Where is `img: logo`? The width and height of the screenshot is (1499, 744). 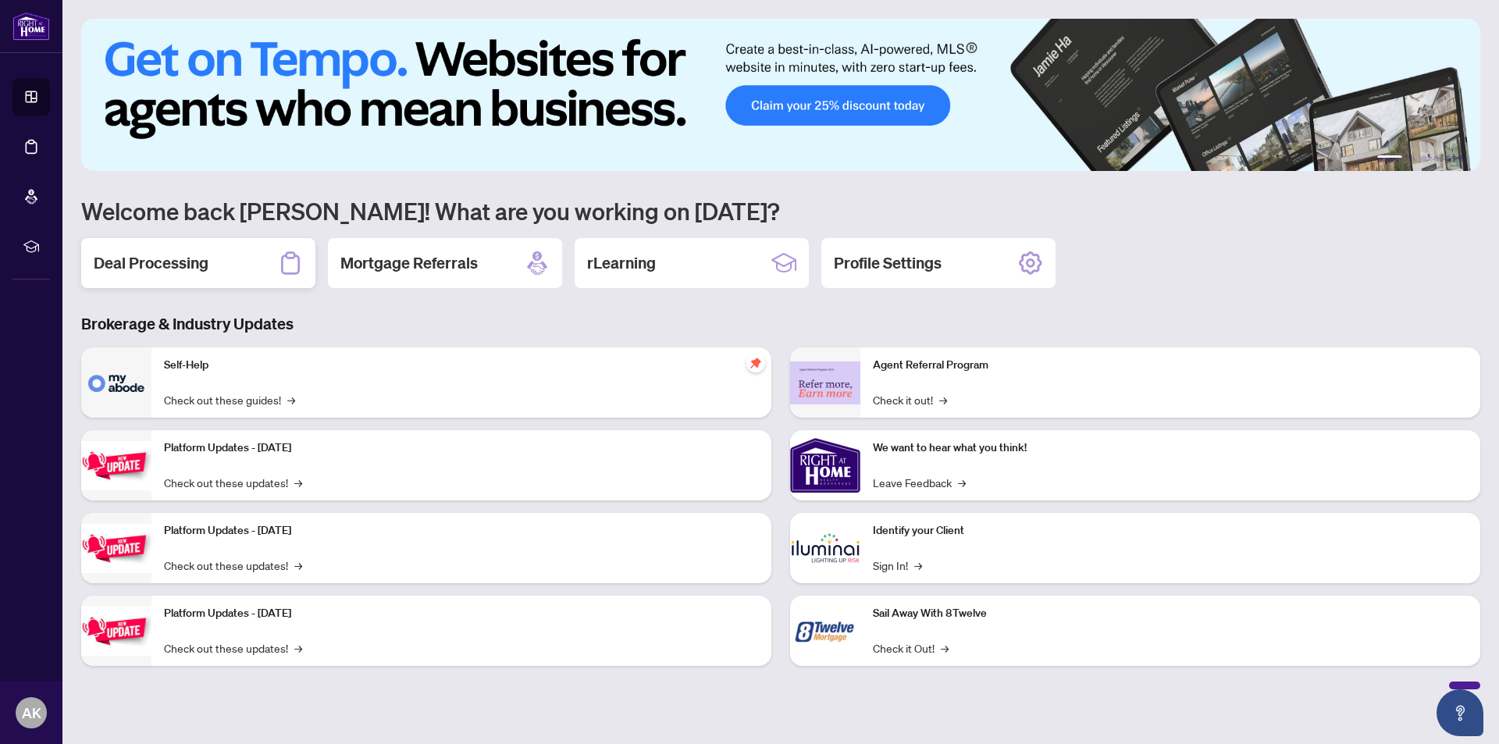 img: logo is located at coordinates (31, 26).